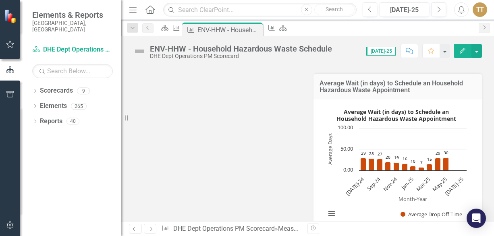 This screenshot has height=236, width=494. What do you see at coordinates (439, 184) in the screenshot?
I see `text: May-25` at bounding box center [439, 184].